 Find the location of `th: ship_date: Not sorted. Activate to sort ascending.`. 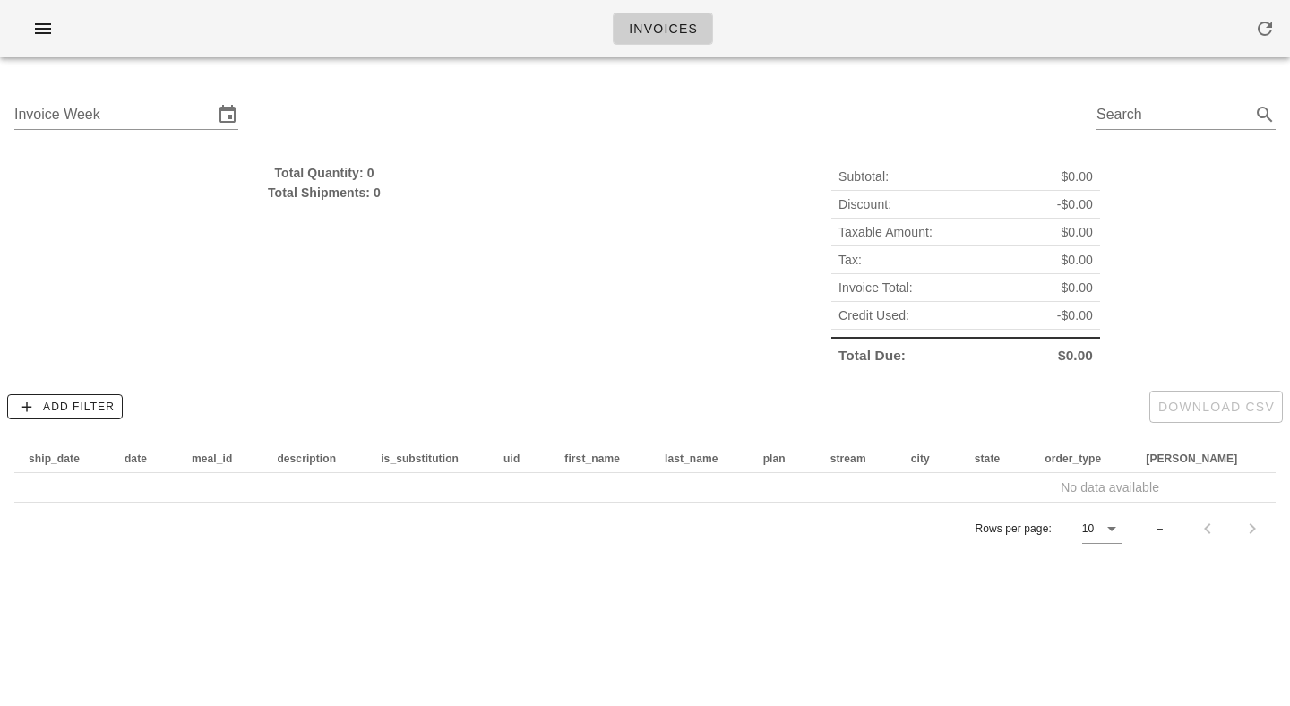

th: ship_date: Not sorted. Activate to sort ascending. is located at coordinates (62, 459).